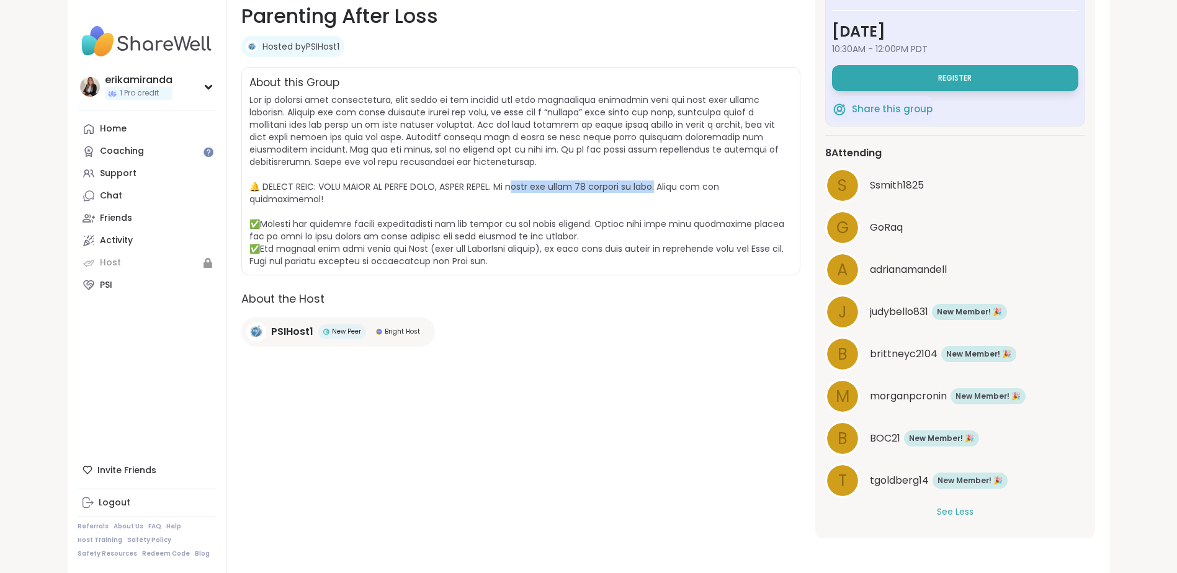  What do you see at coordinates (116, 241) in the screenshot?
I see `div: Activity` at bounding box center [116, 241].